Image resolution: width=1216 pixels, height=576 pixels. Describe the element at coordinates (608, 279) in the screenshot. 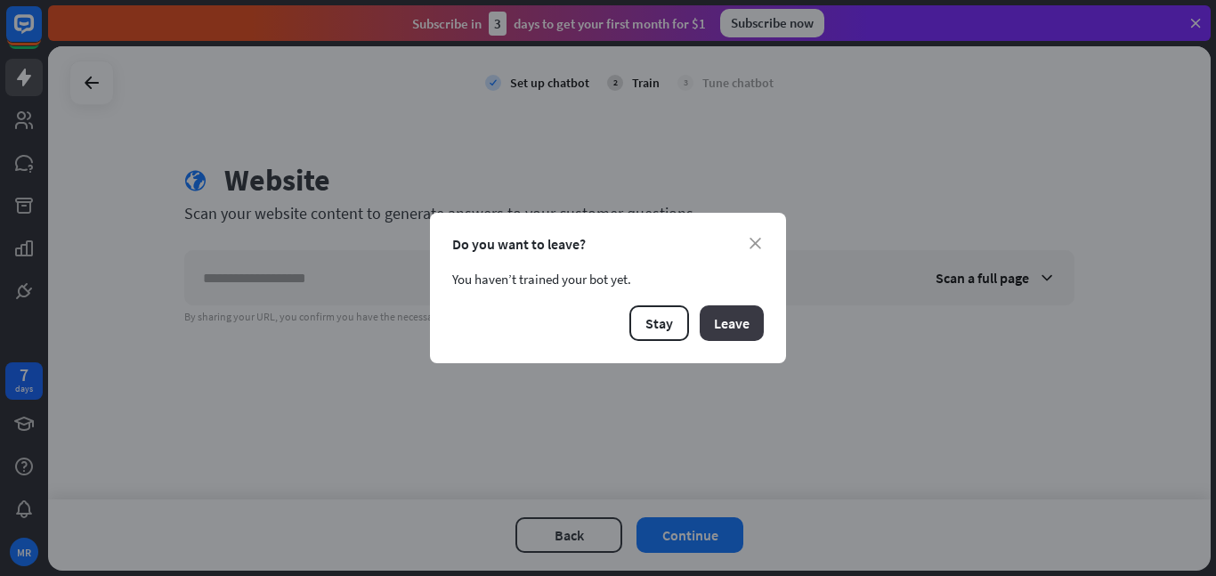

I see `div: You haven’t trained your bot yet.` at that location.